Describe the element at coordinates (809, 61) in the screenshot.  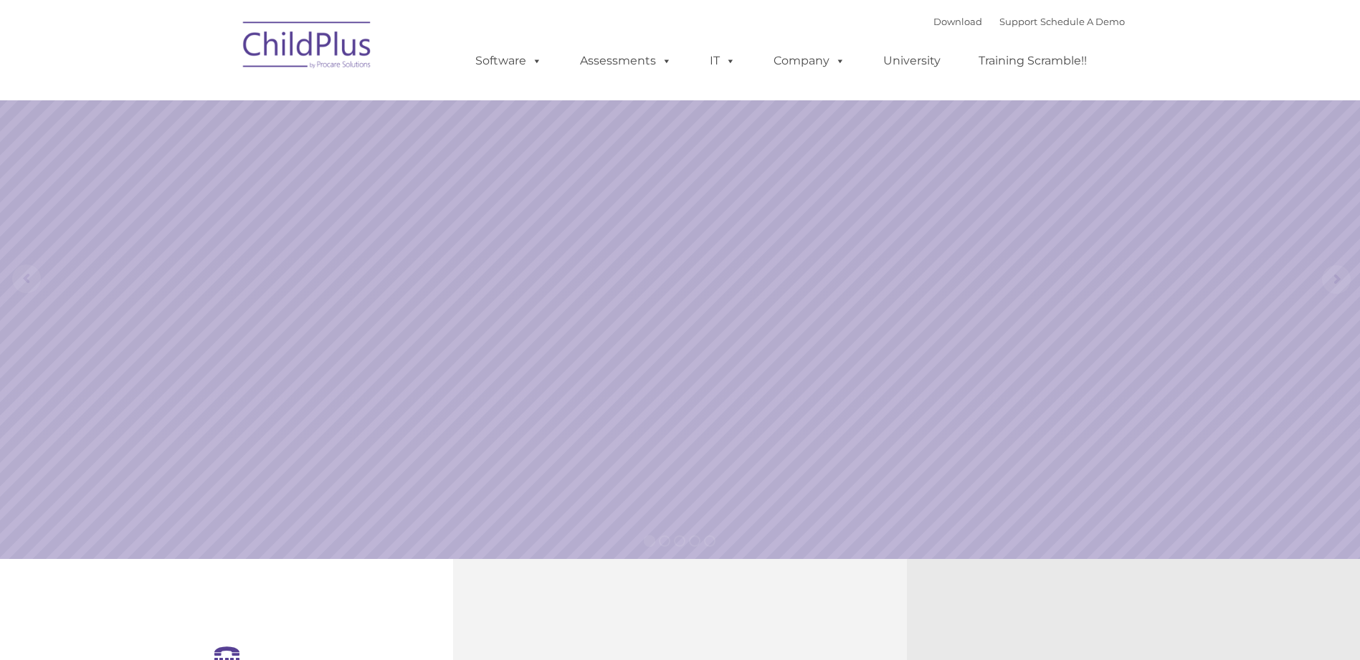
I see `a: Company` at that location.